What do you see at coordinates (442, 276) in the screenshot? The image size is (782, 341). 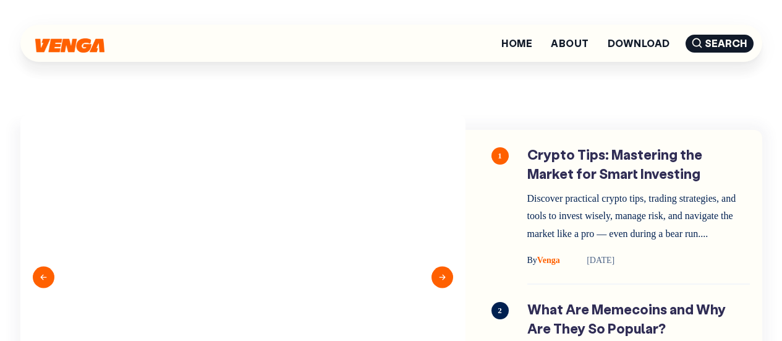 I see `button: Next` at bounding box center [442, 276].